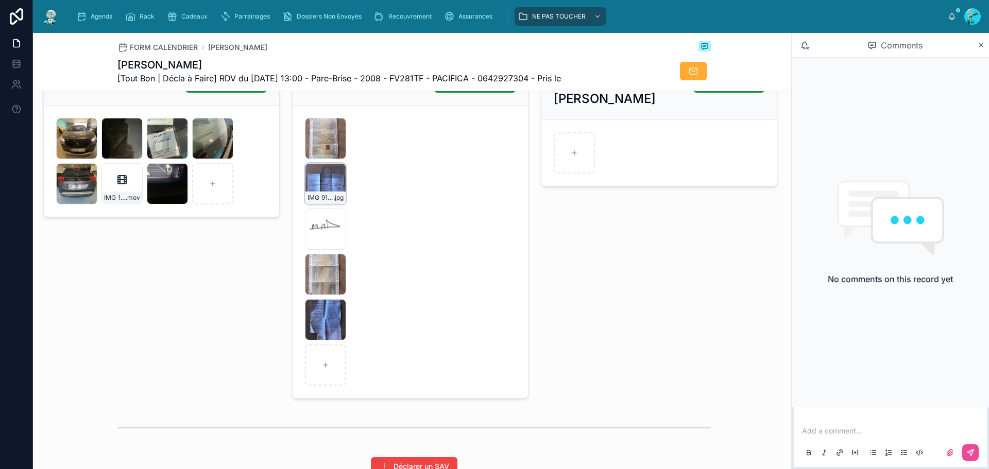 The image size is (989, 469). What do you see at coordinates (164, 47) in the screenshot?
I see `span: FORM CALENDRIER` at bounding box center [164, 47].